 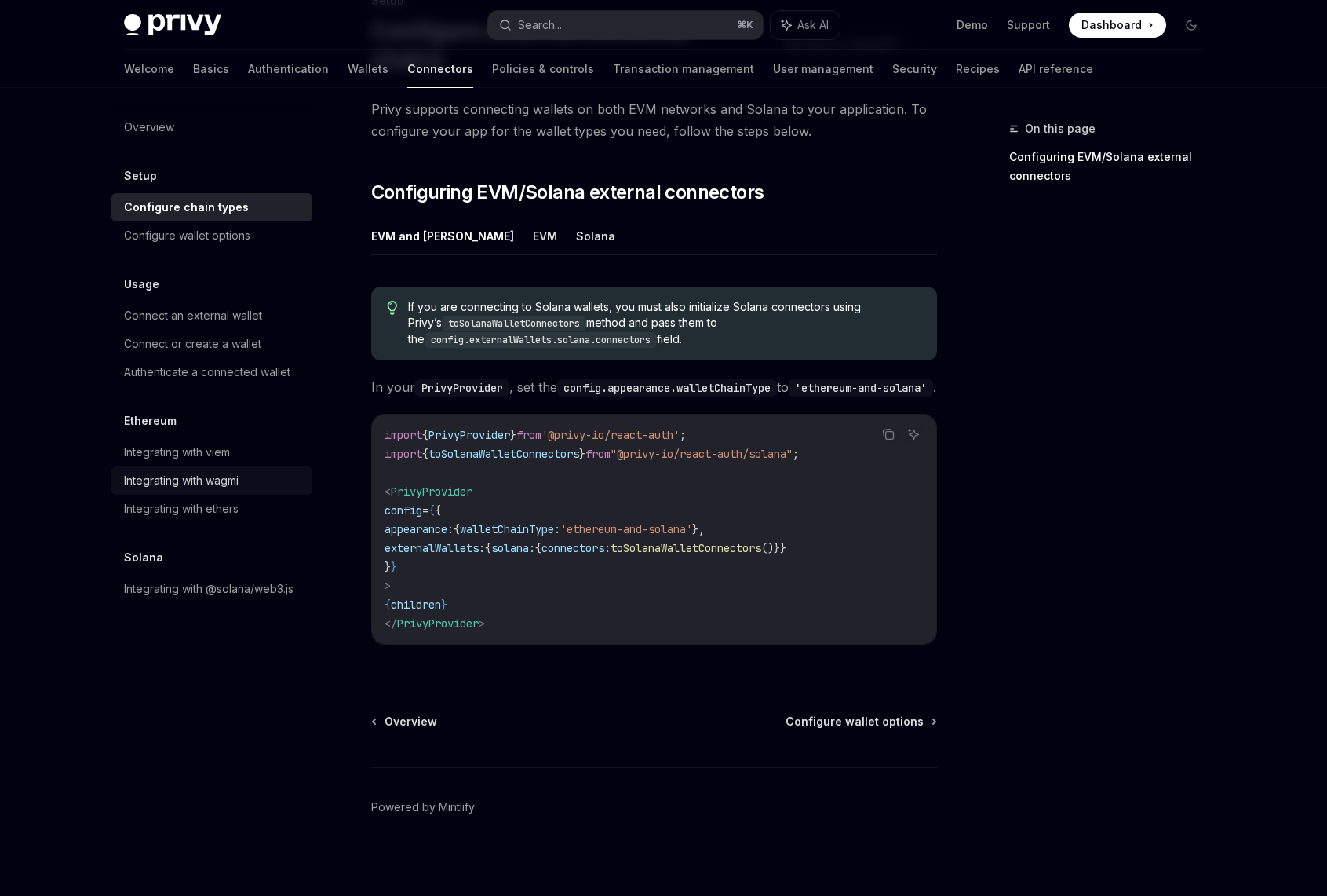 What do you see at coordinates (745, 25) in the screenshot?
I see `span: ⌘ K` at bounding box center [745, 25].